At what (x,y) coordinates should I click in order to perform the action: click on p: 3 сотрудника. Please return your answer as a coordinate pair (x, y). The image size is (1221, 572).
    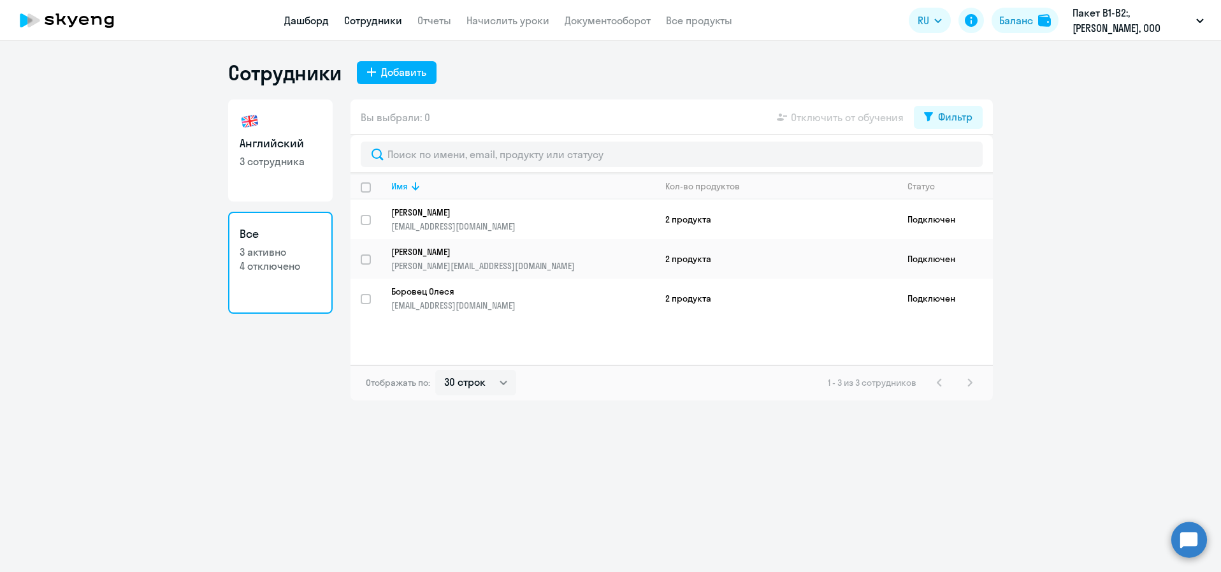
    Looking at the image, I should click on (280, 161).